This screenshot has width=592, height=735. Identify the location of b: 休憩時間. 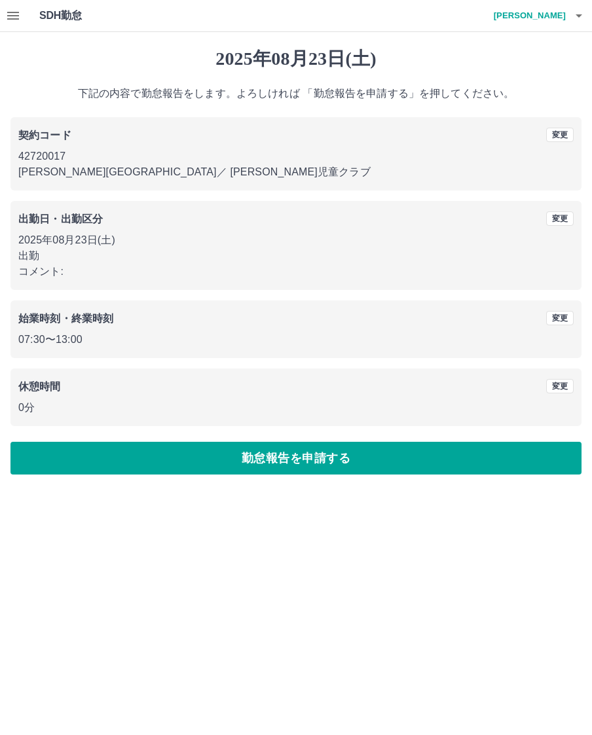
(39, 386).